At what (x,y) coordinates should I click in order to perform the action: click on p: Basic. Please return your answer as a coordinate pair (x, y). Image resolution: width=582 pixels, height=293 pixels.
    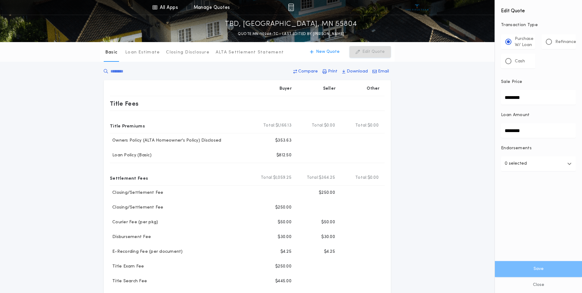
    Looking at the image, I should click on (111, 52).